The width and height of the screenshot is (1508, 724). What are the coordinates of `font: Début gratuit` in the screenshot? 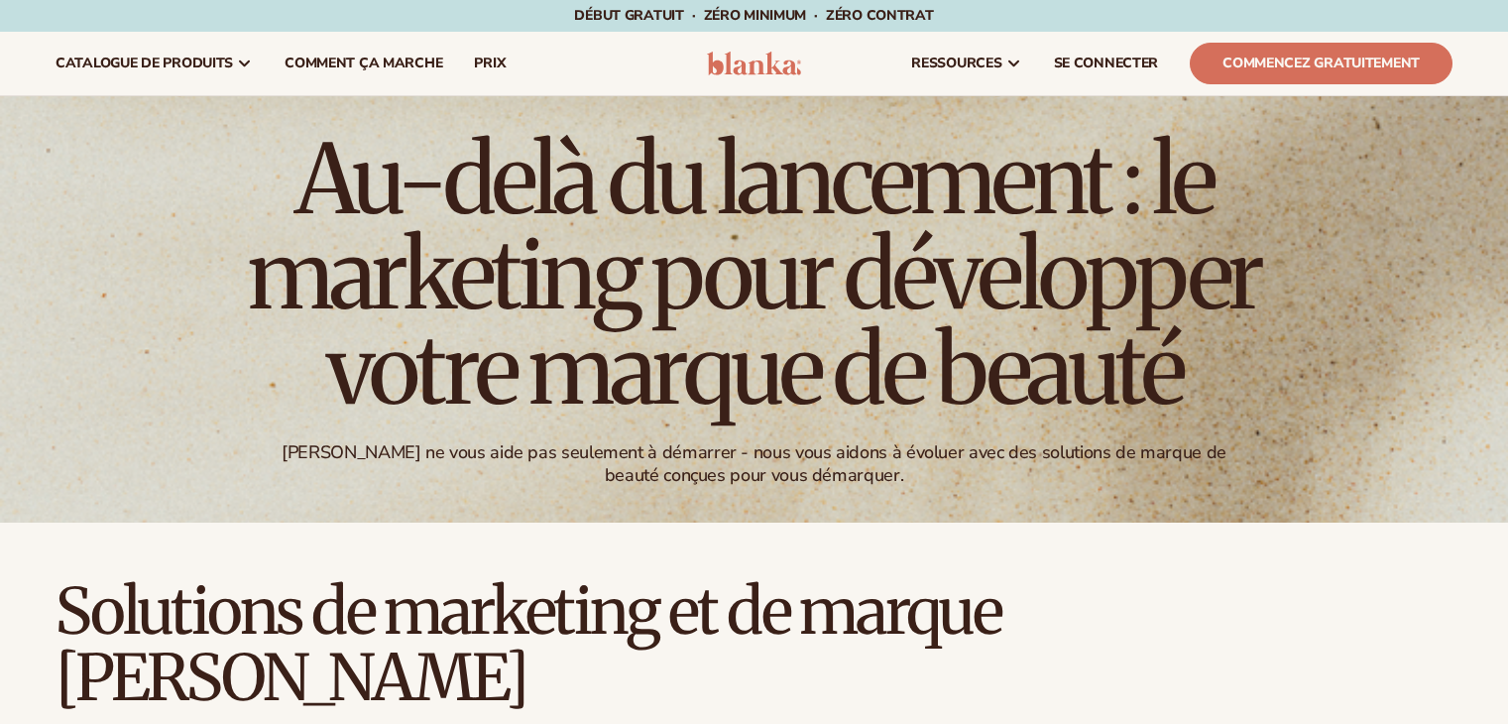 It's located at (629, 15).